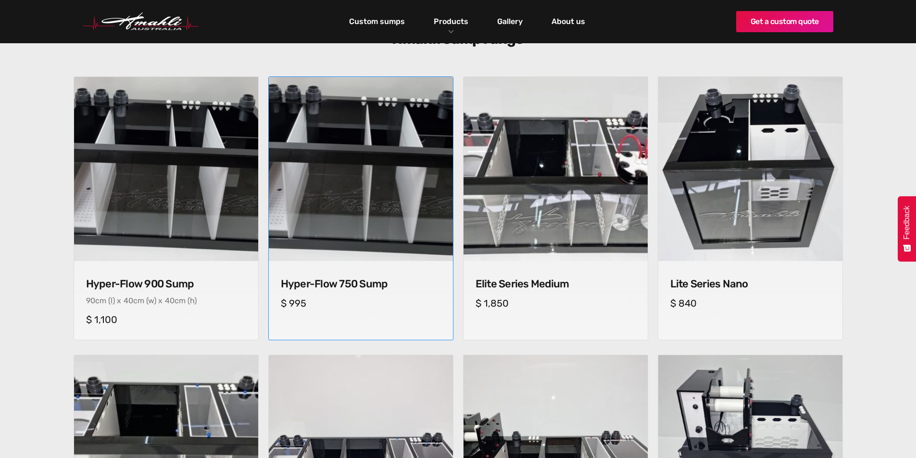  Describe the element at coordinates (360, 284) in the screenshot. I see `h4: Hyper-Flow 750 Sump` at that location.